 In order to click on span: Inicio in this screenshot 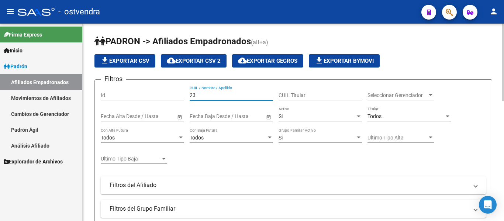, I will do `click(13, 51)`.